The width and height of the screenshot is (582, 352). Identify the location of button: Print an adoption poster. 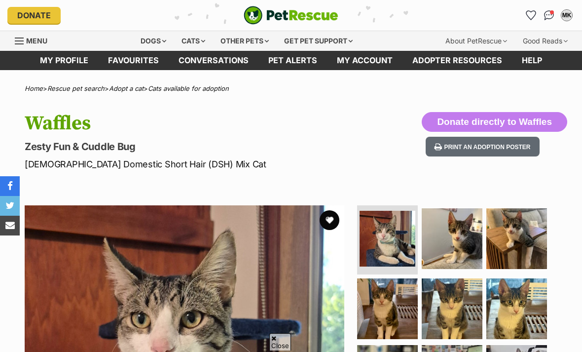
(483, 147).